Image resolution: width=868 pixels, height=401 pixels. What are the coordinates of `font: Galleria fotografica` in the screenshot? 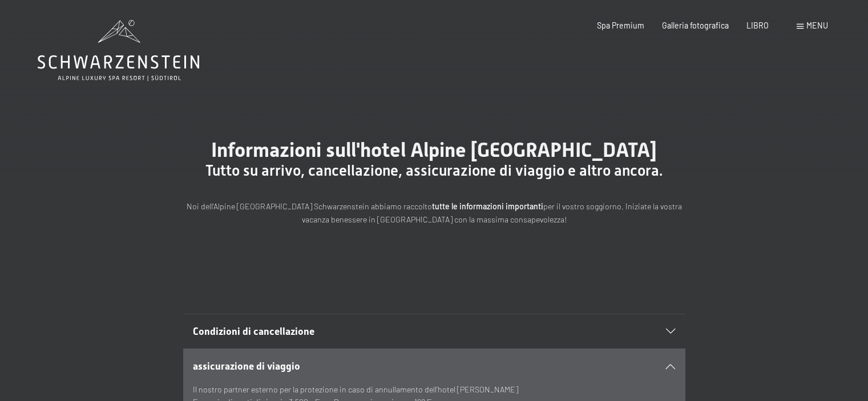 It's located at (695, 25).